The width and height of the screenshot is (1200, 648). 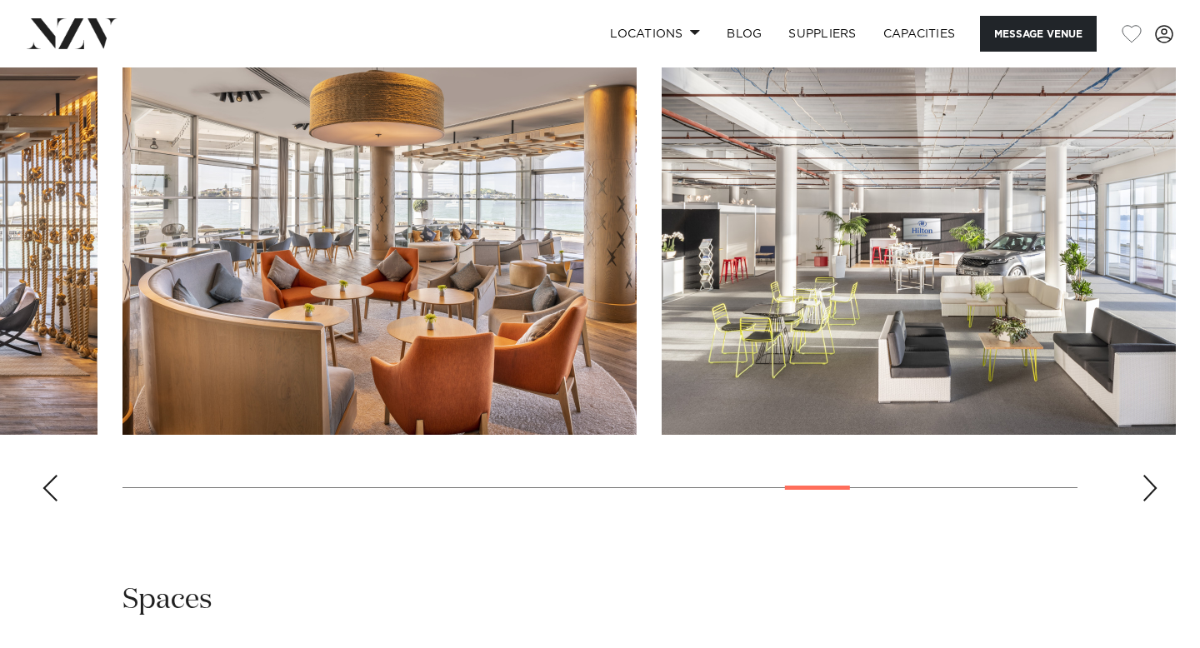 I want to click on a: BLOG, so click(x=744, y=33).